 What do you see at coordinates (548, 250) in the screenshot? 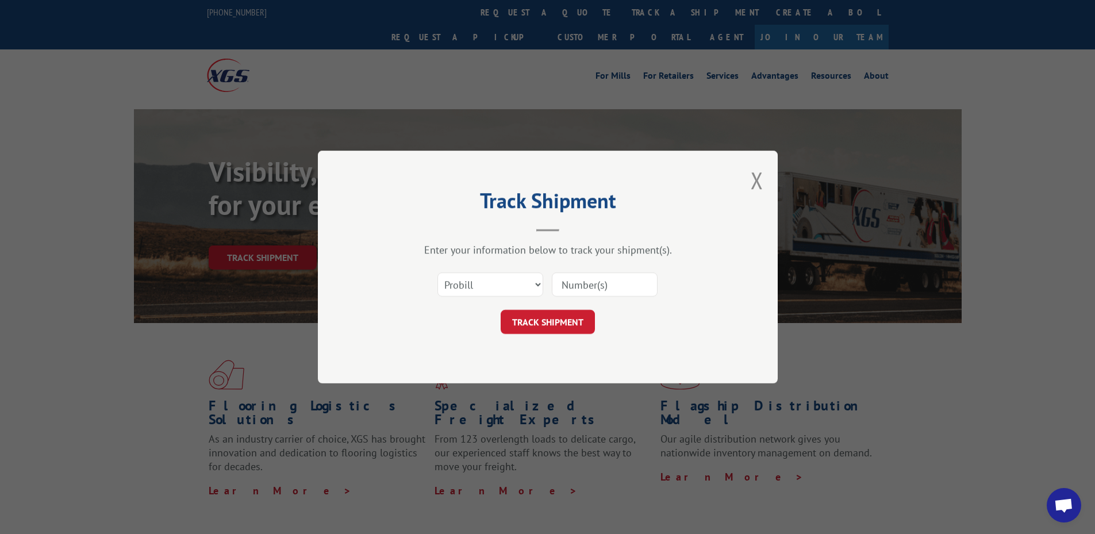
I see `div: Enter your information below to track your shipment(s).` at bounding box center [548, 250].